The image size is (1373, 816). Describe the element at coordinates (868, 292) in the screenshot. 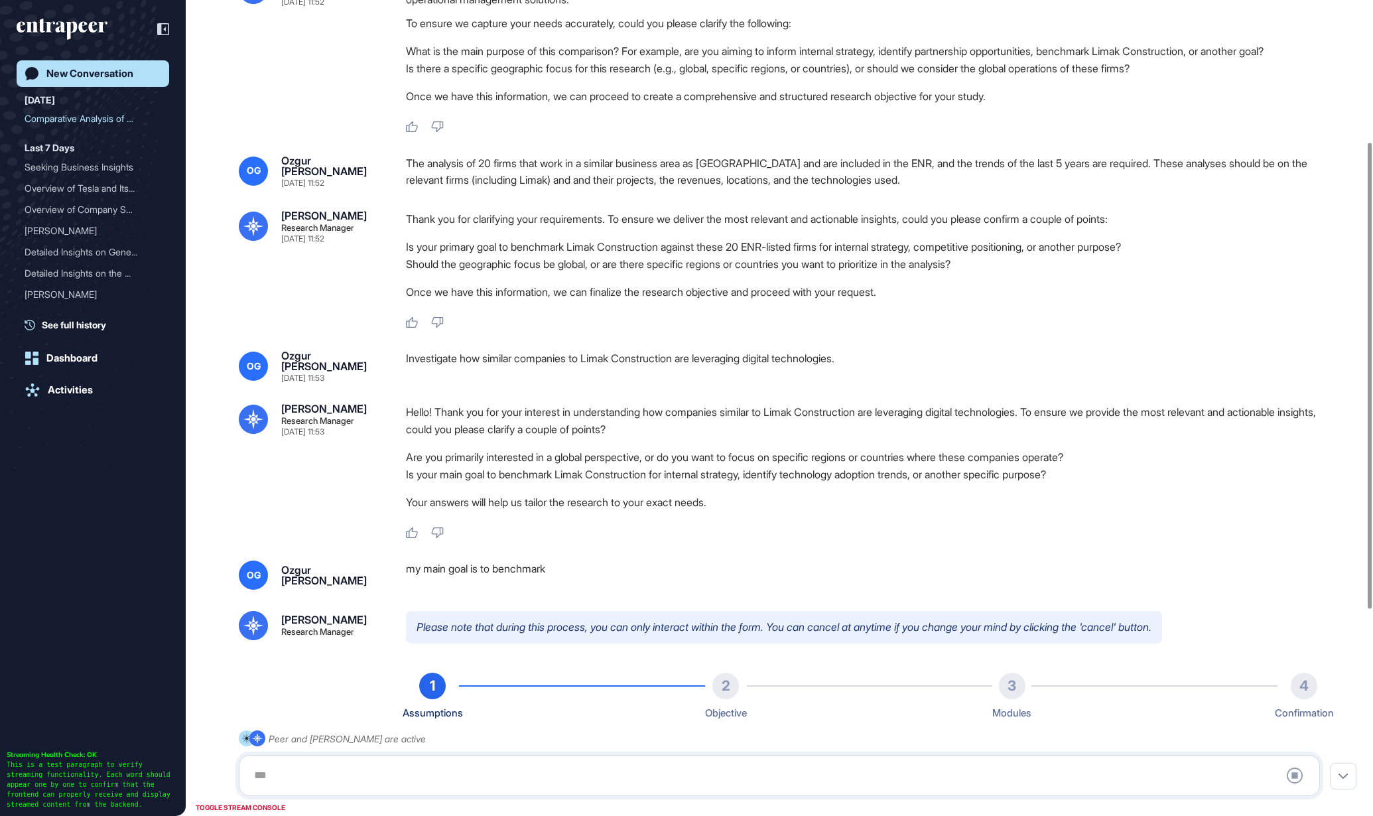

I see `p: Once we have this information, we can finalize the research objective and proceed with your request.` at that location.